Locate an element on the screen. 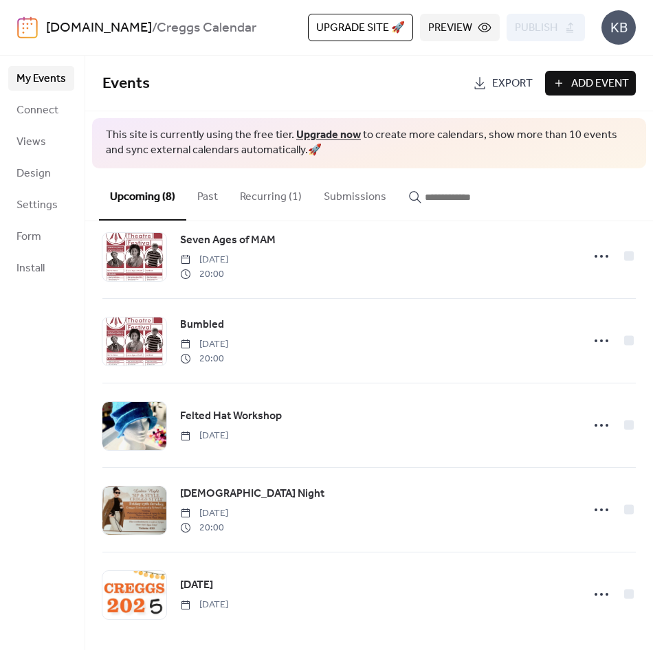 This screenshot has height=650, width=653. span: Export is located at coordinates (512, 84).